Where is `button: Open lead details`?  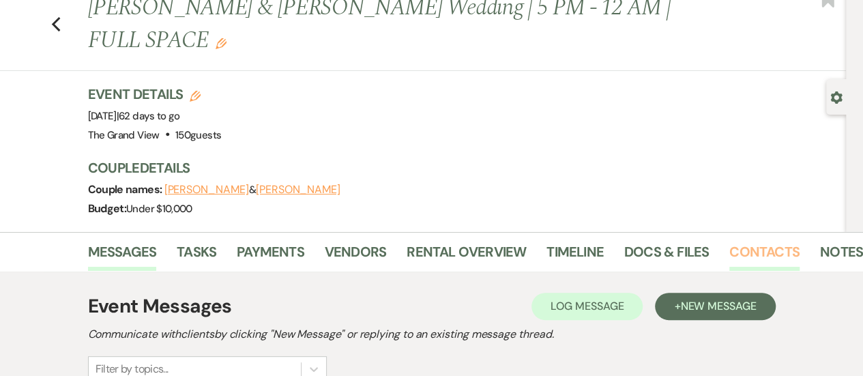 button: Open lead details is located at coordinates (837, 96).